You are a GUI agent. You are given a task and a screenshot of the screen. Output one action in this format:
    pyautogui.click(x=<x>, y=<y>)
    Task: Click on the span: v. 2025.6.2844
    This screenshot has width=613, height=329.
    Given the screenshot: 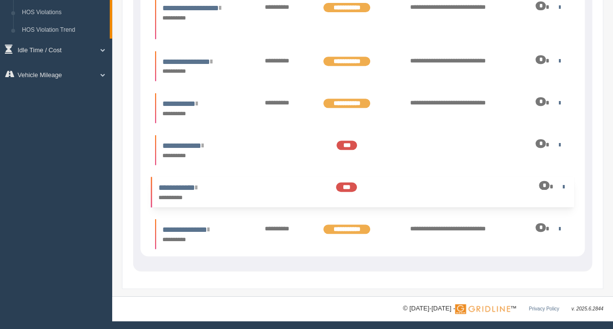 What is the action you would take?
    pyautogui.click(x=587, y=308)
    